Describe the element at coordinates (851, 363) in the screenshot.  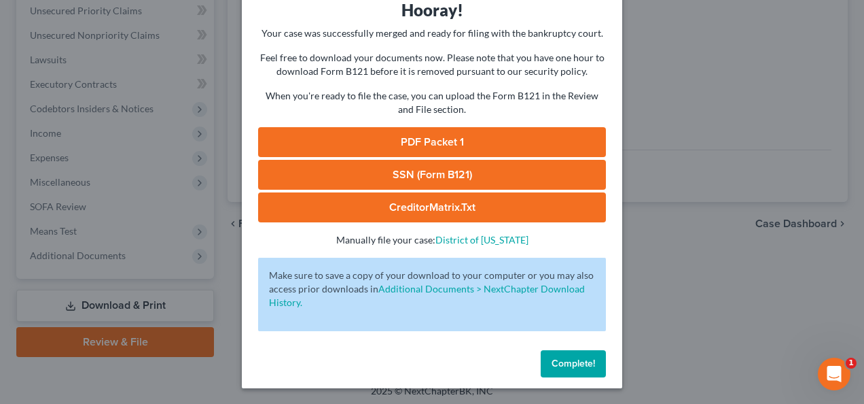
I see `span: 1` at that location.